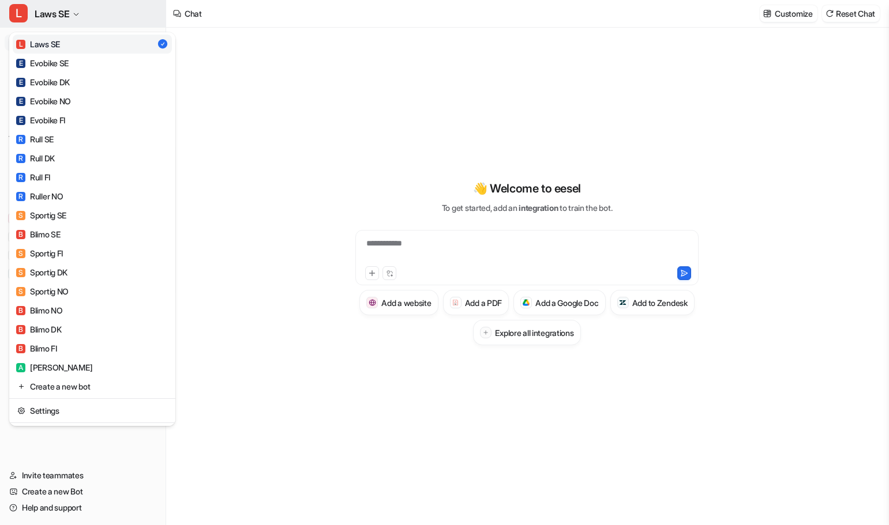  I want to click on div: Sportig SE, so click(41, 215).